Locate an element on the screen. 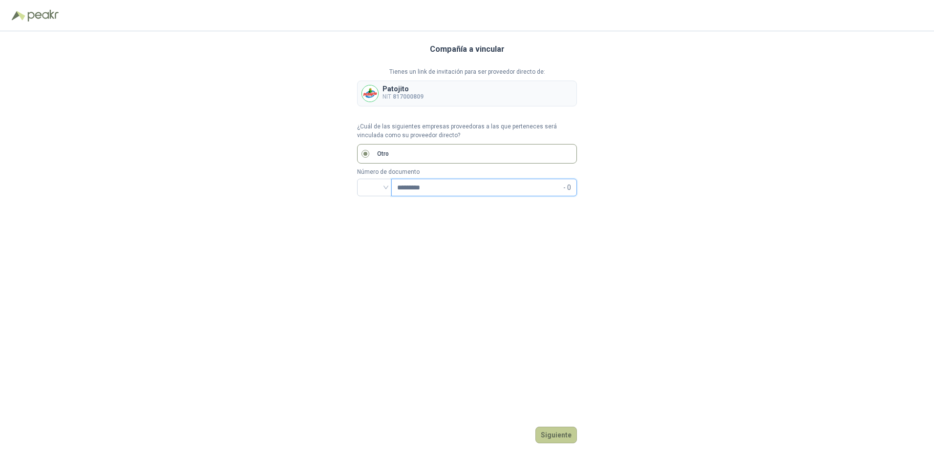 The height and width of the screenshot is (455, 934). img: Company Logo is located at coordinates (370, 93).